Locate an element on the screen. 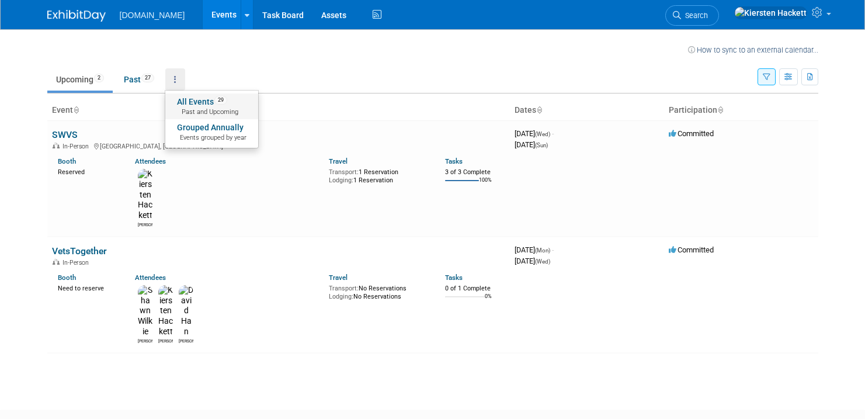 Image resolution: width=865 pixels, height=419 pixels. span: Search is located at coordinates (694, 15).